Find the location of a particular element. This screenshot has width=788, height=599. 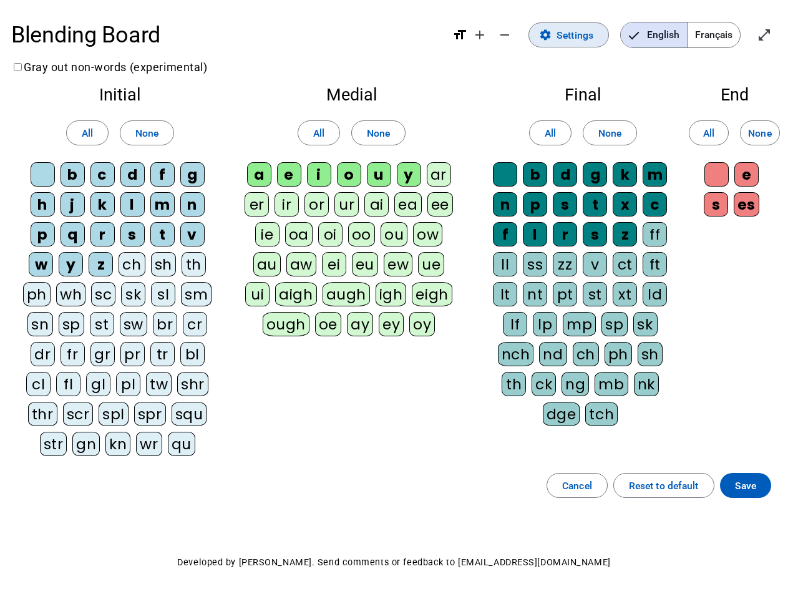

button: Decrease font size is located at coordinates (504, 35).